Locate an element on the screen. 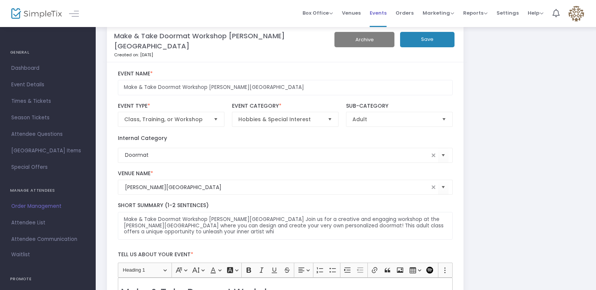  span: Attendee Questions is located at coordinates (48, 134).